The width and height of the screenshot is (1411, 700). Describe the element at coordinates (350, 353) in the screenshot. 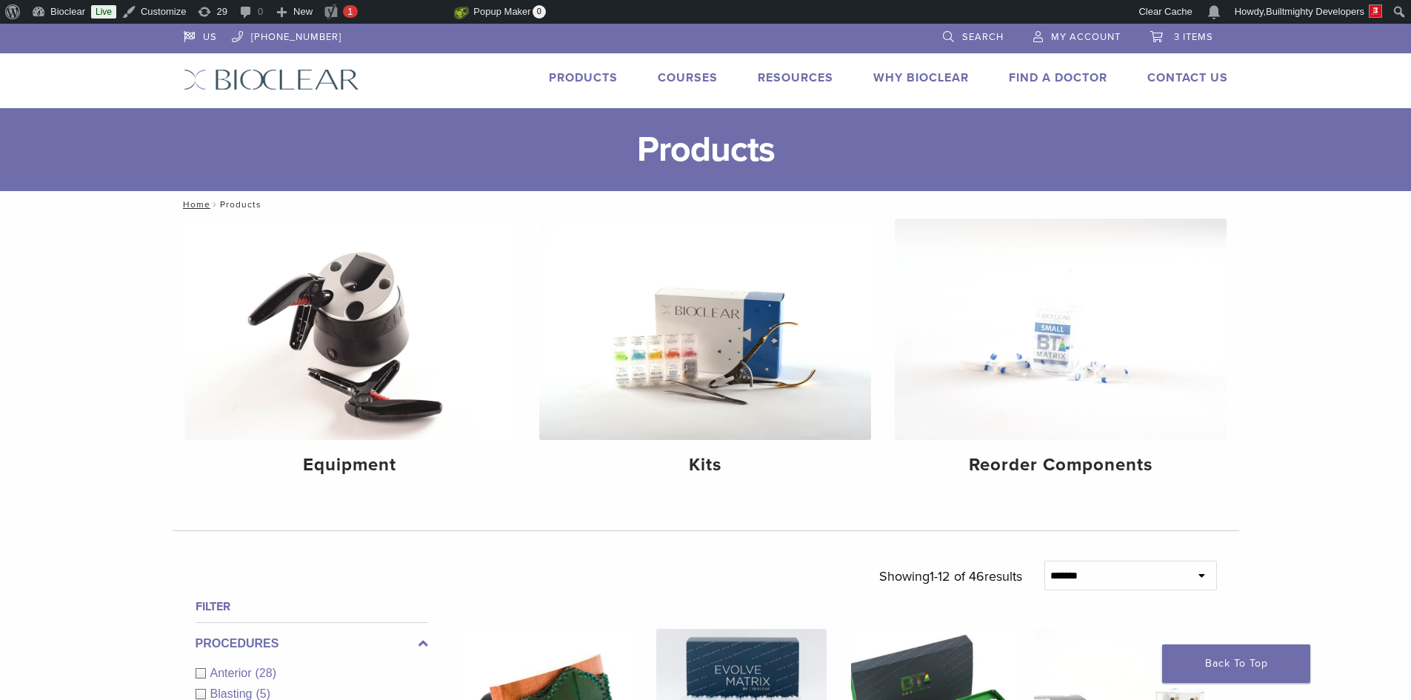

I see `a: Equipment` at that location.